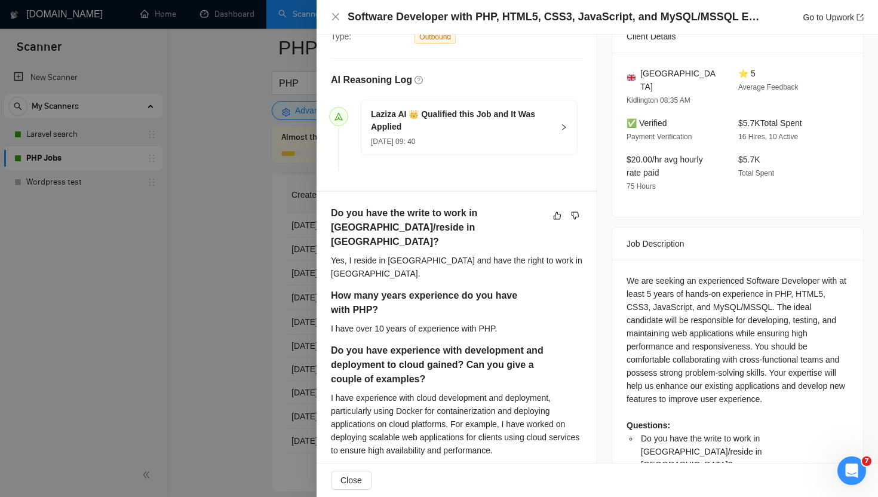 This screenshot has height=497, width=878. I want to click on span: Close, so click(351, 480).